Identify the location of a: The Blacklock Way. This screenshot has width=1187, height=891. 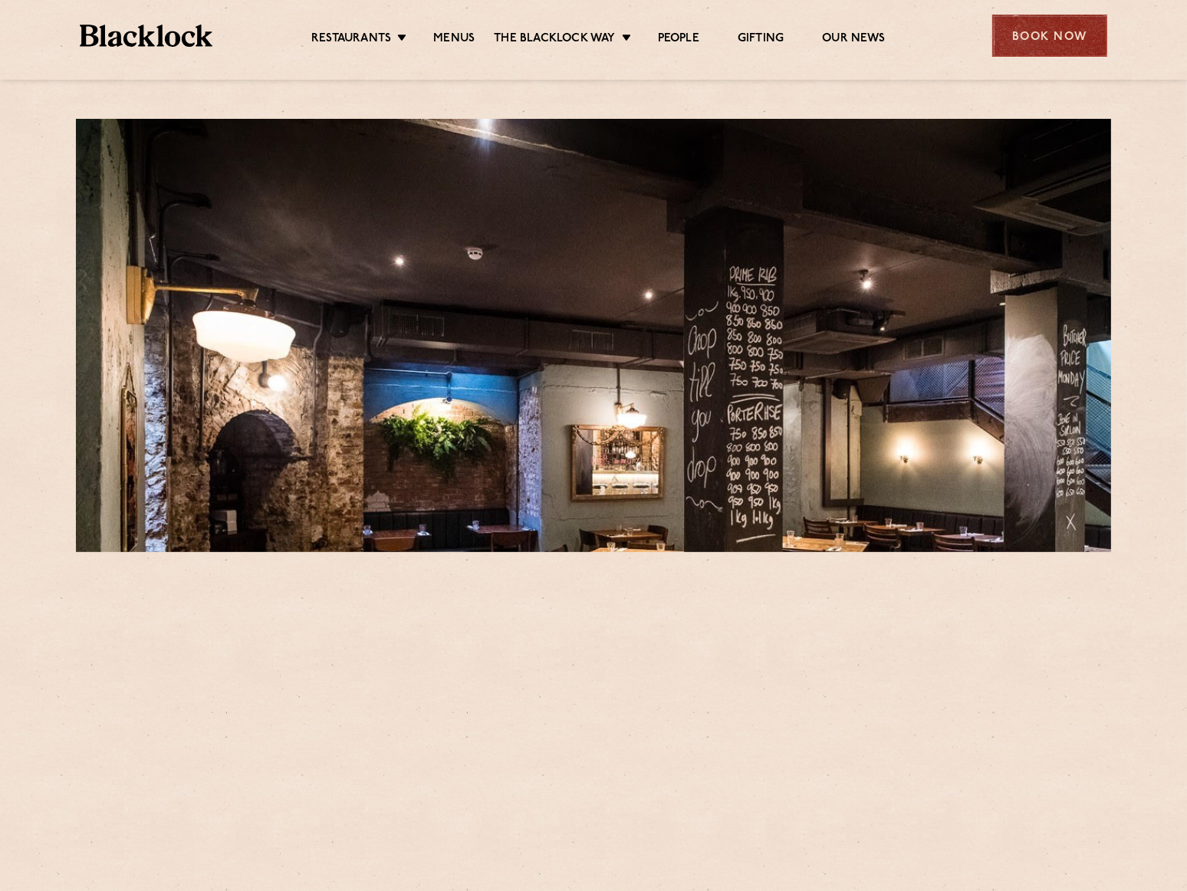
(554, 40).